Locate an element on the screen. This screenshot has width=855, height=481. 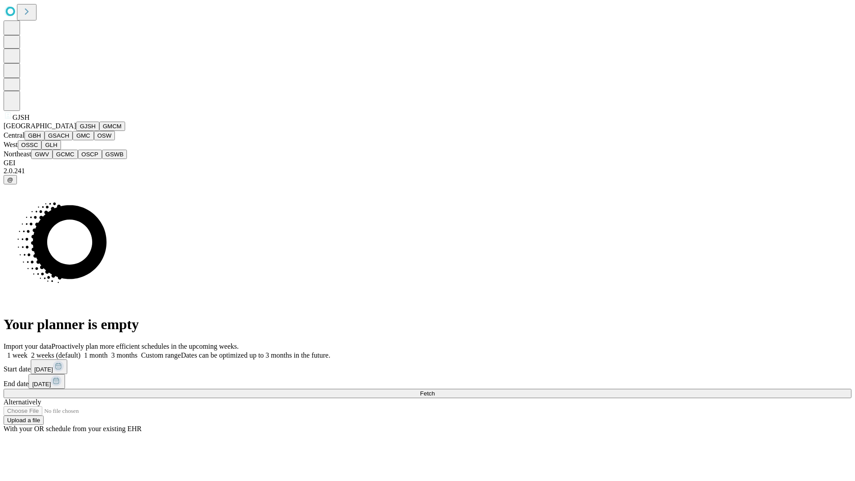
span: Alternatively is located at coordinates (22, 402).